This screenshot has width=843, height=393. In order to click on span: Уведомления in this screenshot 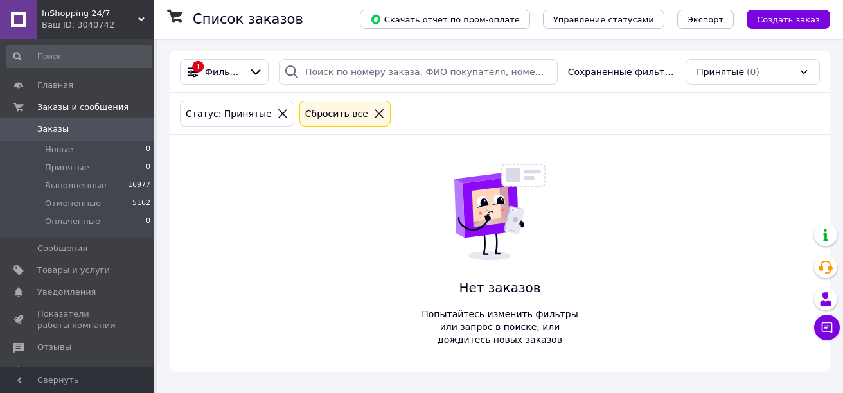, I will do `click(66, 292)`.